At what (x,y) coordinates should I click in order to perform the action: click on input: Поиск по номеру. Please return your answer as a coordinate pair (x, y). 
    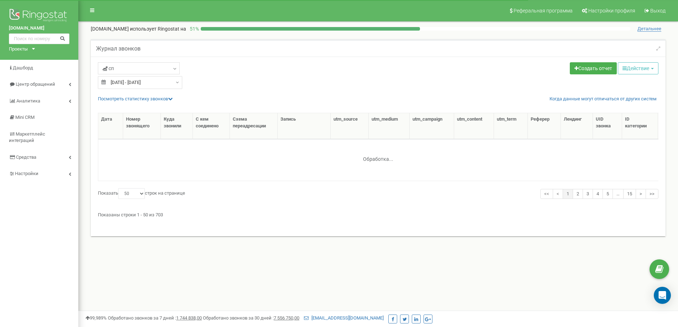
    Looking at the image, I should click on (39, 39).